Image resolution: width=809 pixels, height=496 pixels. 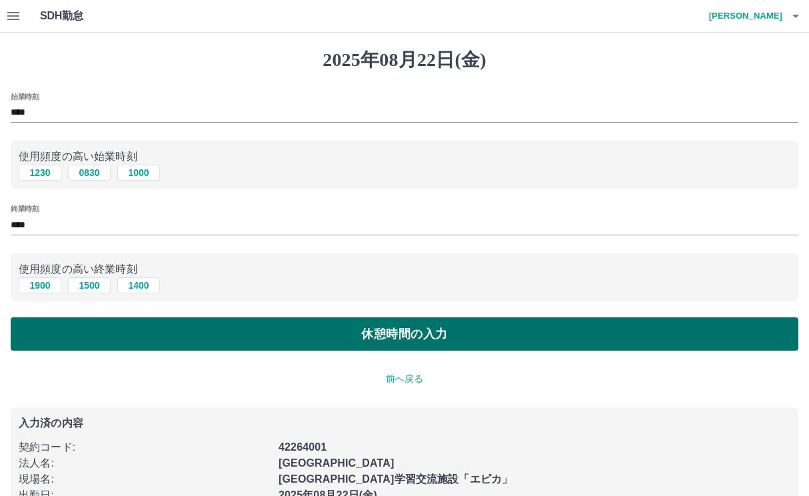 What do you see at coordinates (404, 60) in the screenshot?
I see `h1: 2025年08月22日(金)` at bounding box center [404, 60].